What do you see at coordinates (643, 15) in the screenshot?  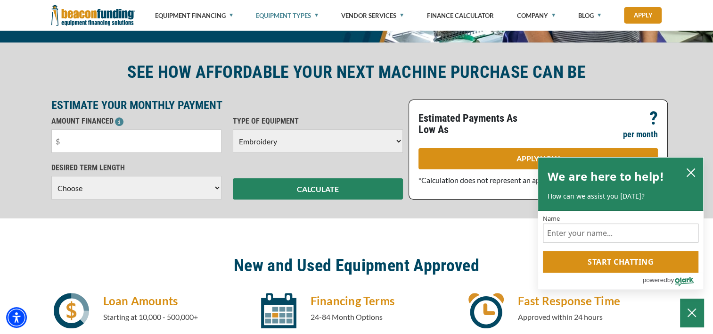 I see `a: Apply` at bounding box center [643, 15].